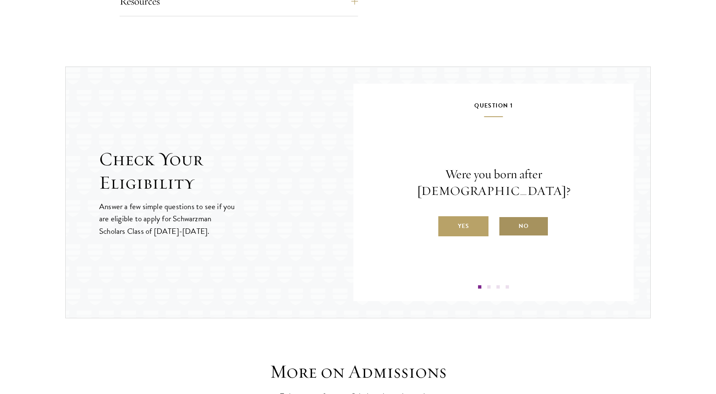  Describe the element at coordinates (226, 171) in the screenshot. I see `h2: Check Your Eligibility` at that location.